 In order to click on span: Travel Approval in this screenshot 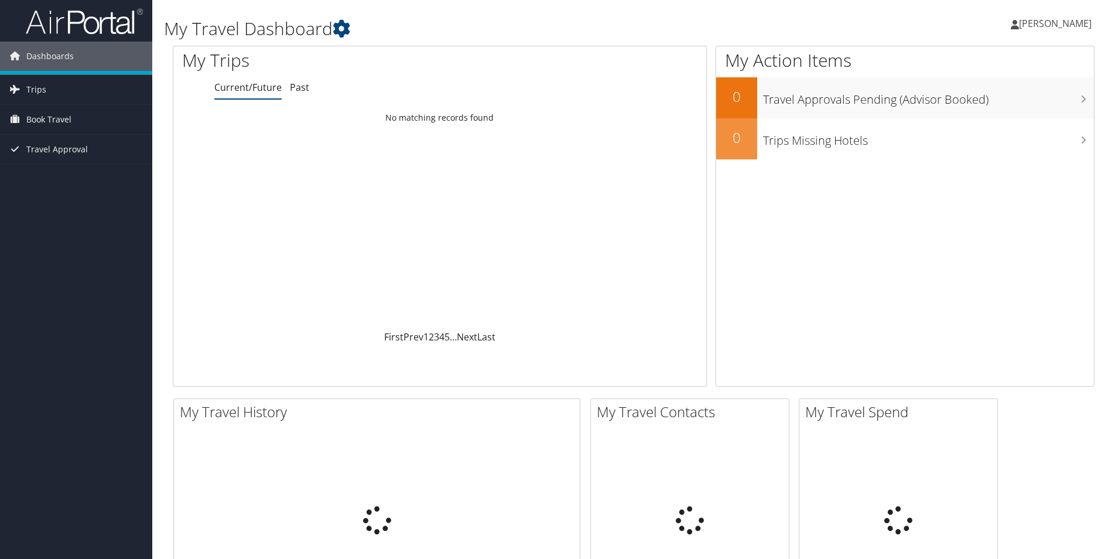, I will do `click(57, 149)`.